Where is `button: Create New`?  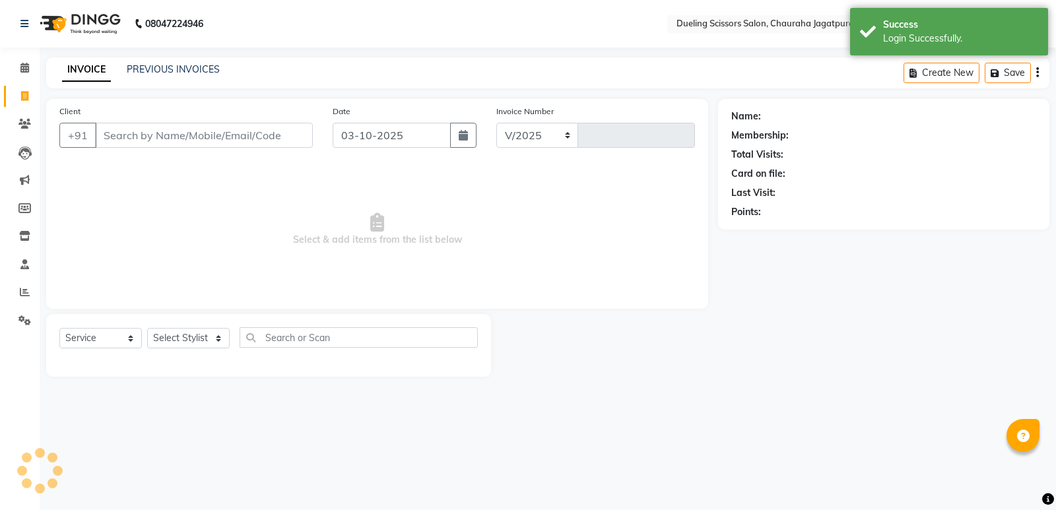
button: Create New is located at coordinates (941, 73).